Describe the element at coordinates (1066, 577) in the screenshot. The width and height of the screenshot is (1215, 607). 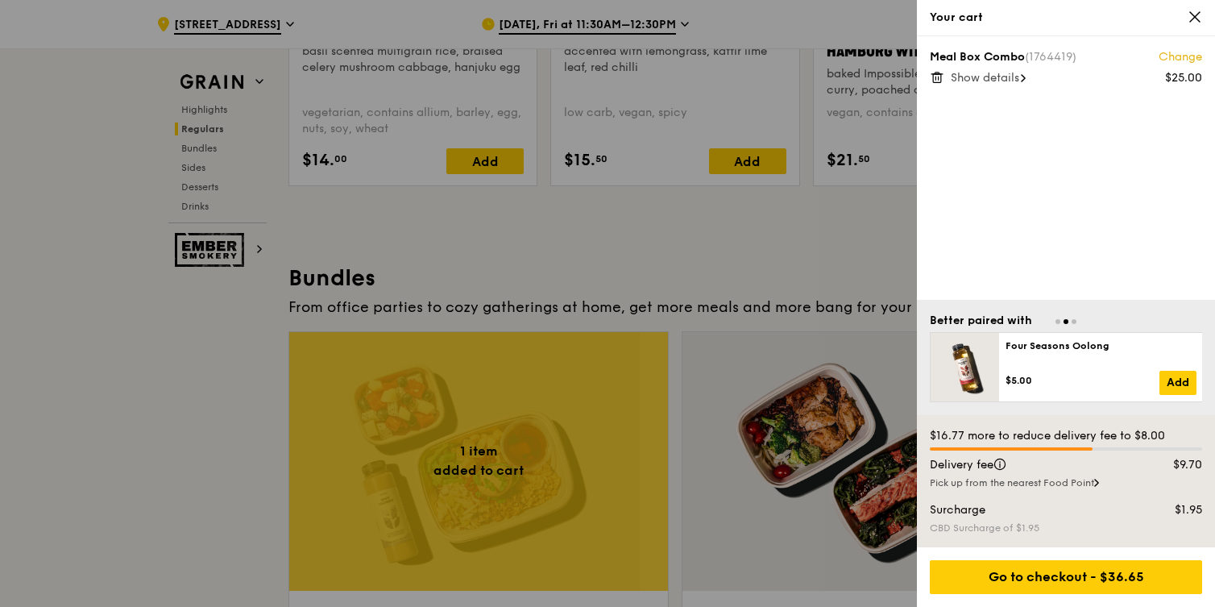
I see `div: Go to checkout - $36.65` at that location.